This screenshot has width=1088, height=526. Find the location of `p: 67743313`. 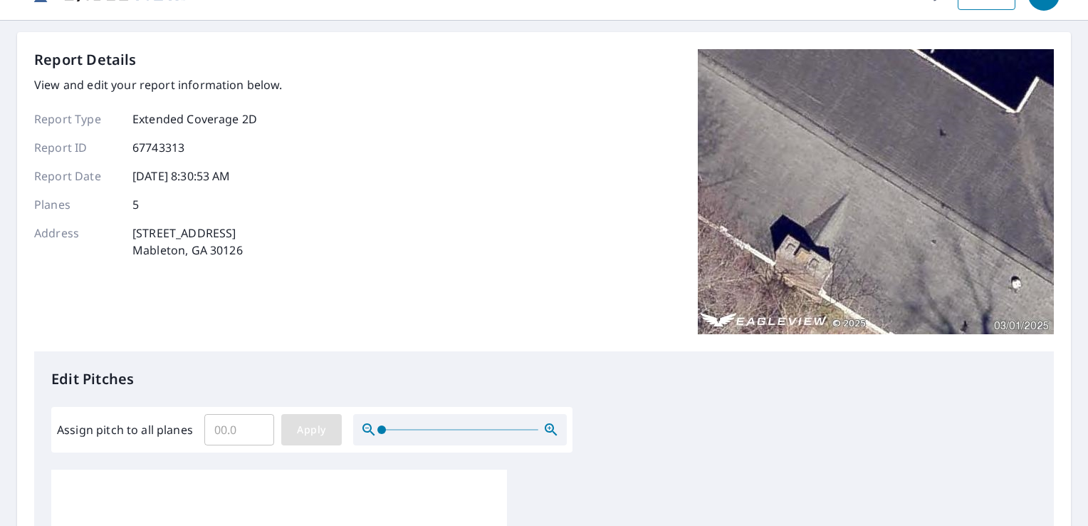

p: 67743313 is located at coordinates (158, 147).